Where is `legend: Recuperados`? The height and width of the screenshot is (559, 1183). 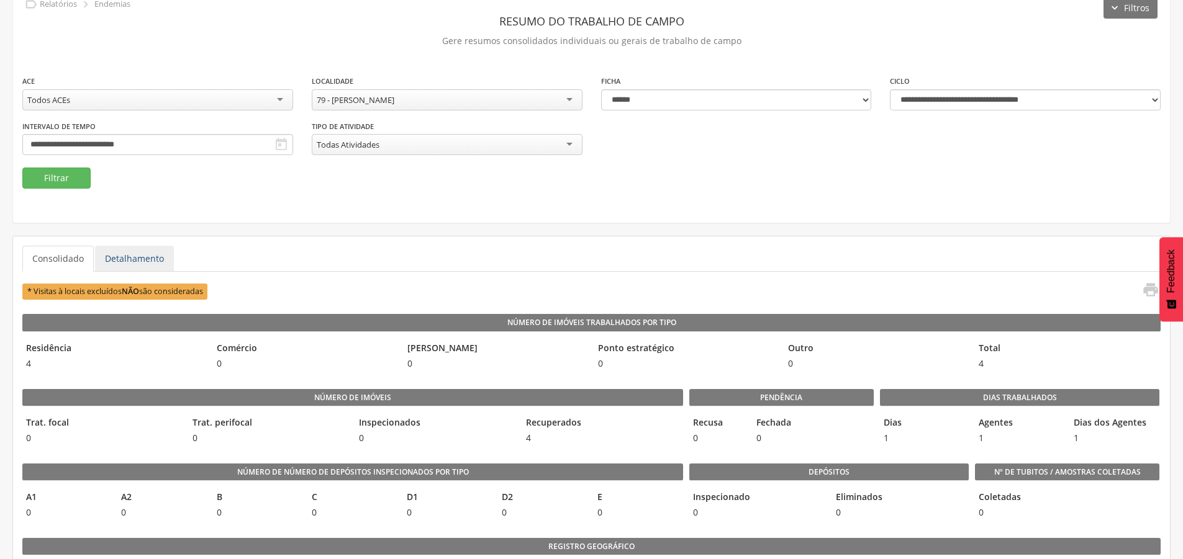
legend: Recuperados is located at coordinates (602, 423).